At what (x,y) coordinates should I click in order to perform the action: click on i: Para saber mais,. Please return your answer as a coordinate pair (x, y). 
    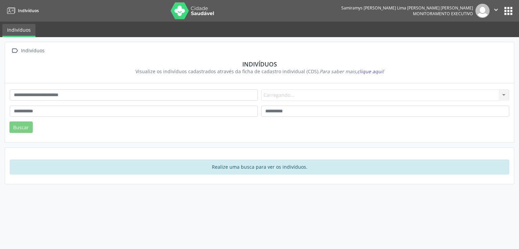
    Looking at the image, I should click on (352, 71).